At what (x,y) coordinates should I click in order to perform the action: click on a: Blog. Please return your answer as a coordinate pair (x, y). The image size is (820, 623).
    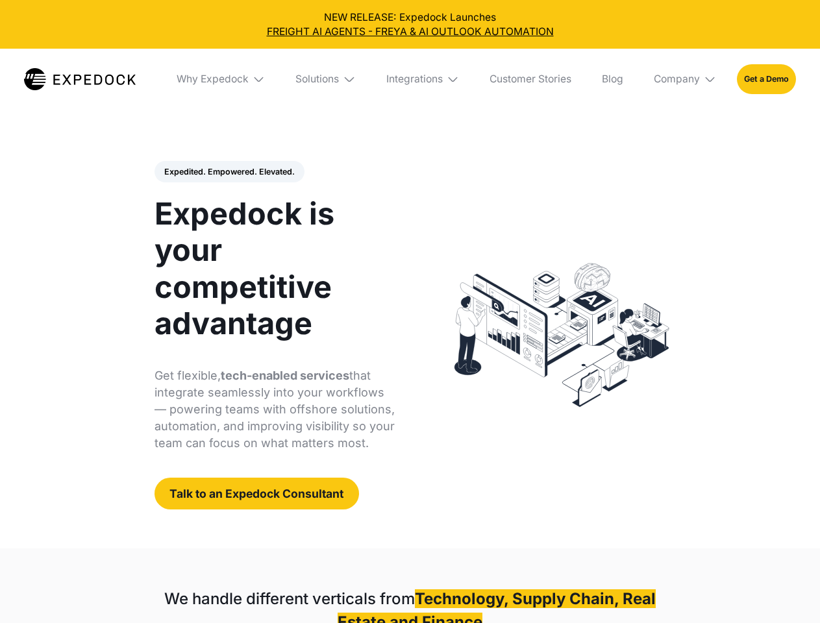
    Looking at the image, I should click on (612, 79).